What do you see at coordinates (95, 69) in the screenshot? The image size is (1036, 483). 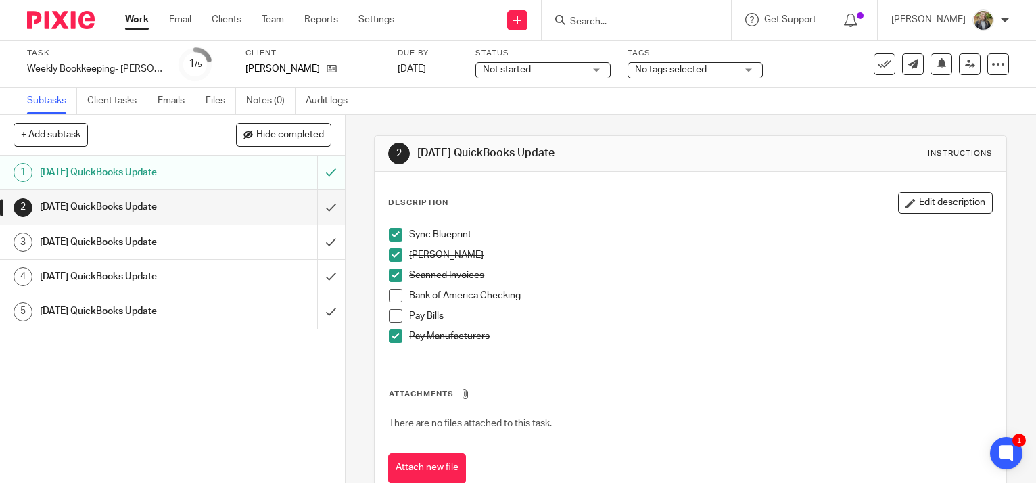 I see `div: Weekly Bookkeeping- Petruzzi` at bounding box center [95, 69].